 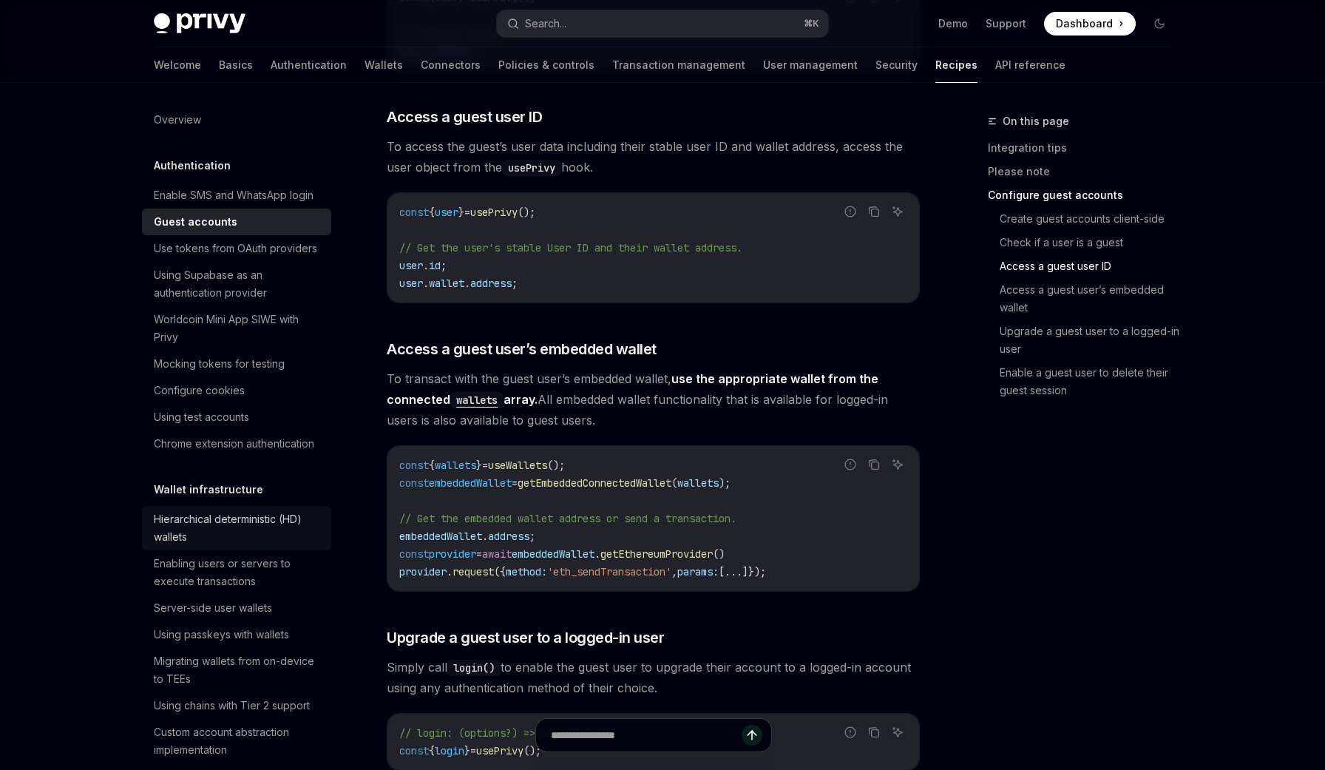 I want to click on a: Authentication, so click(x=308, y=65).